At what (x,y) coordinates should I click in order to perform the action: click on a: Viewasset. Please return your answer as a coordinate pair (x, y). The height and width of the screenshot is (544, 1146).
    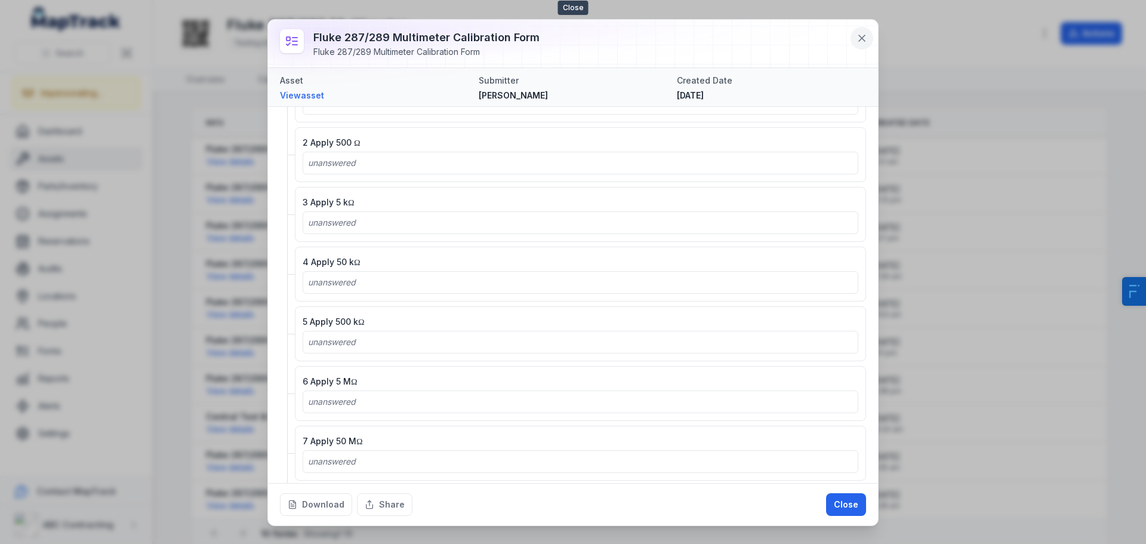
    Looking at the image, I should click on (374, 95).